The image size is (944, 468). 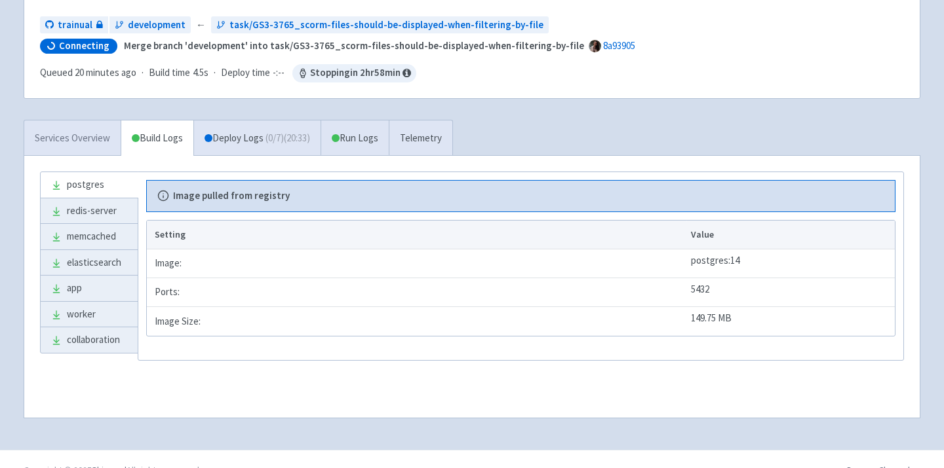 What do you see at coordinates (84, 46) in the screenshot?
I see `span: Connecting` at bounding box center [84, 46].